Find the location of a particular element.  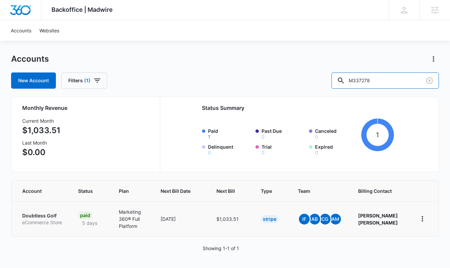

label: Delinquent is located at coordinates (230, 149).